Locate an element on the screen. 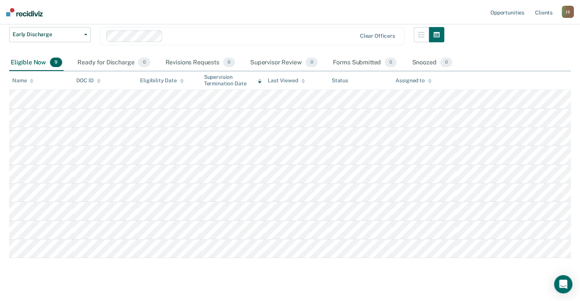 Image resolution: width=580 pixels, height=301 pixels. div: Assigned to is located at coordinates (413, 80).